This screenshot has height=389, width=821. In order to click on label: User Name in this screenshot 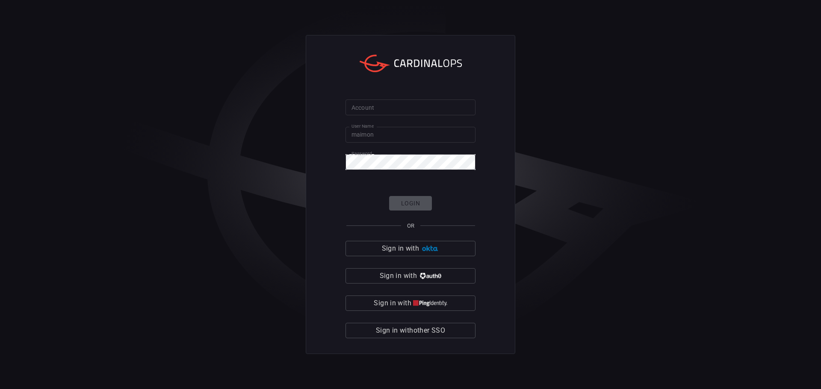, I will do `click(363, 126)`.